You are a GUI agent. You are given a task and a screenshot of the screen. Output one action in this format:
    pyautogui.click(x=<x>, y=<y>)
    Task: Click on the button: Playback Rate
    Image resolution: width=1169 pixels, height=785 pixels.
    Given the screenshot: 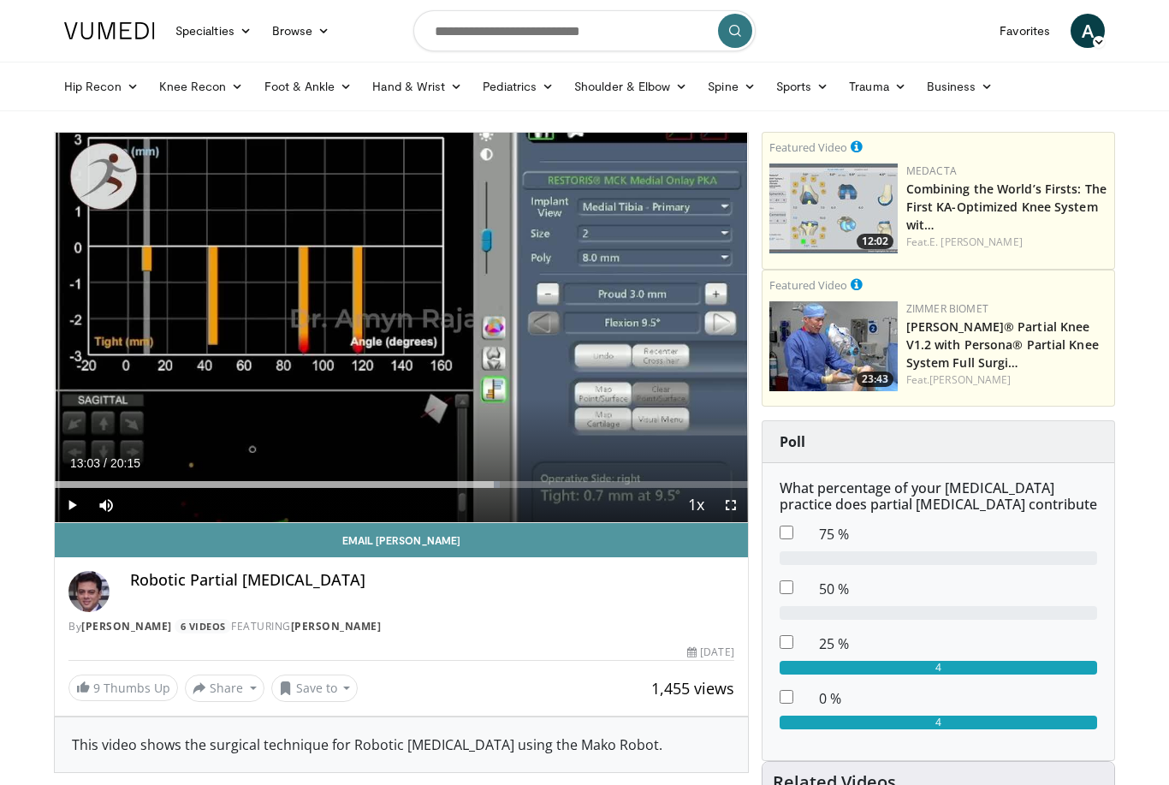 What is the action you would take?
    pyautogui.click(x=697, y=505)
    